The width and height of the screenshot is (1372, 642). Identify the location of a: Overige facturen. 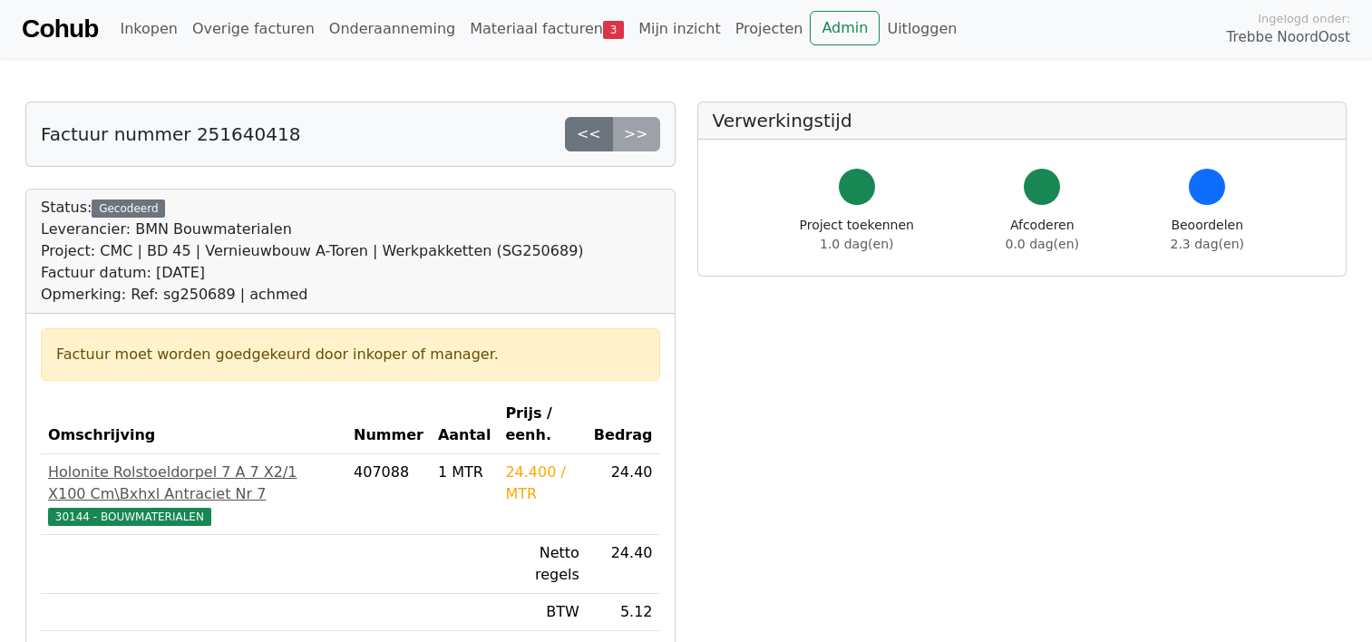
(253, 29).